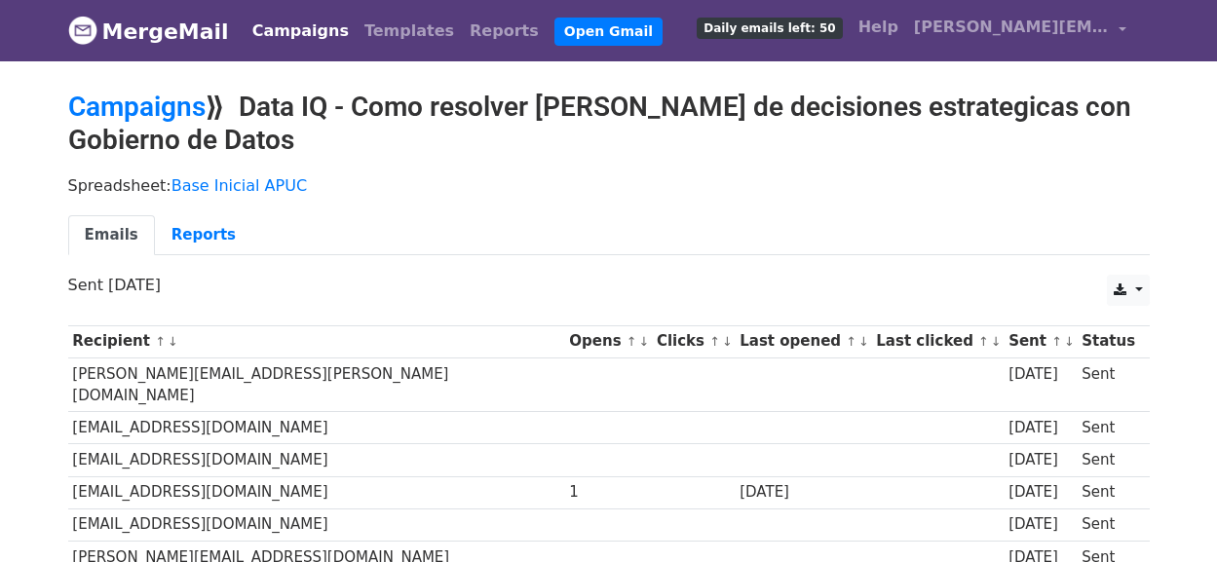 The width and height of the screenshot is (1217, 562). What do you see at coordinates (609, 185) in the screenshot?
I see `p: Spreadsheet:` at bounding box center [609, 185].